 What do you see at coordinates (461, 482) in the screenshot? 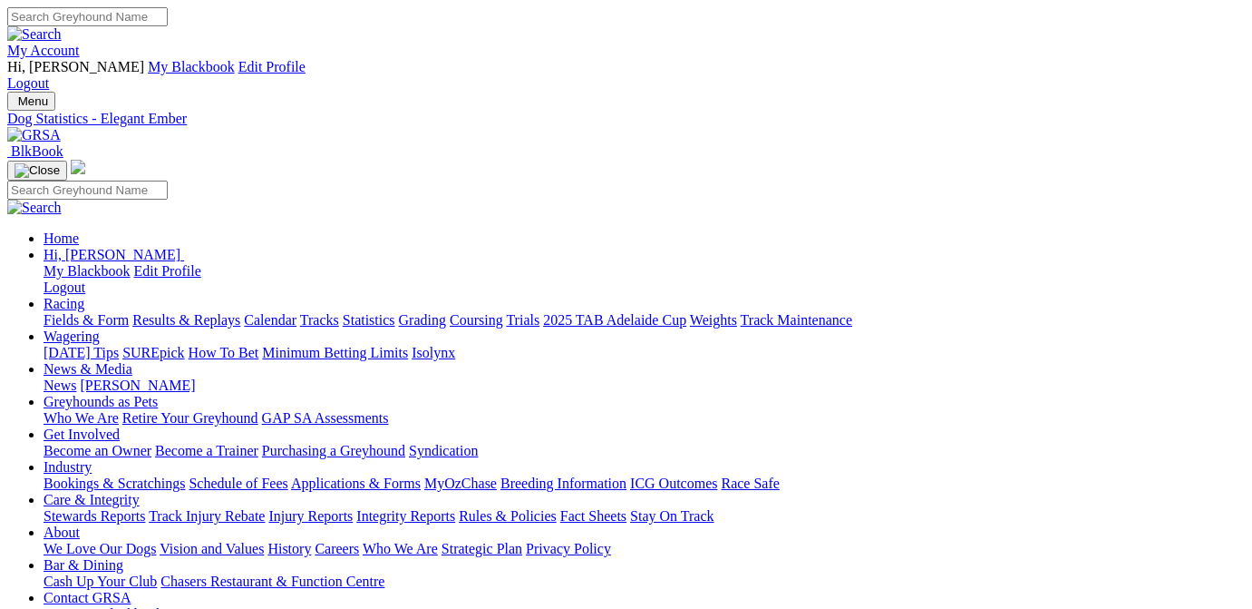
I see `a: MyOzChase` at bounding box center [461, 482].